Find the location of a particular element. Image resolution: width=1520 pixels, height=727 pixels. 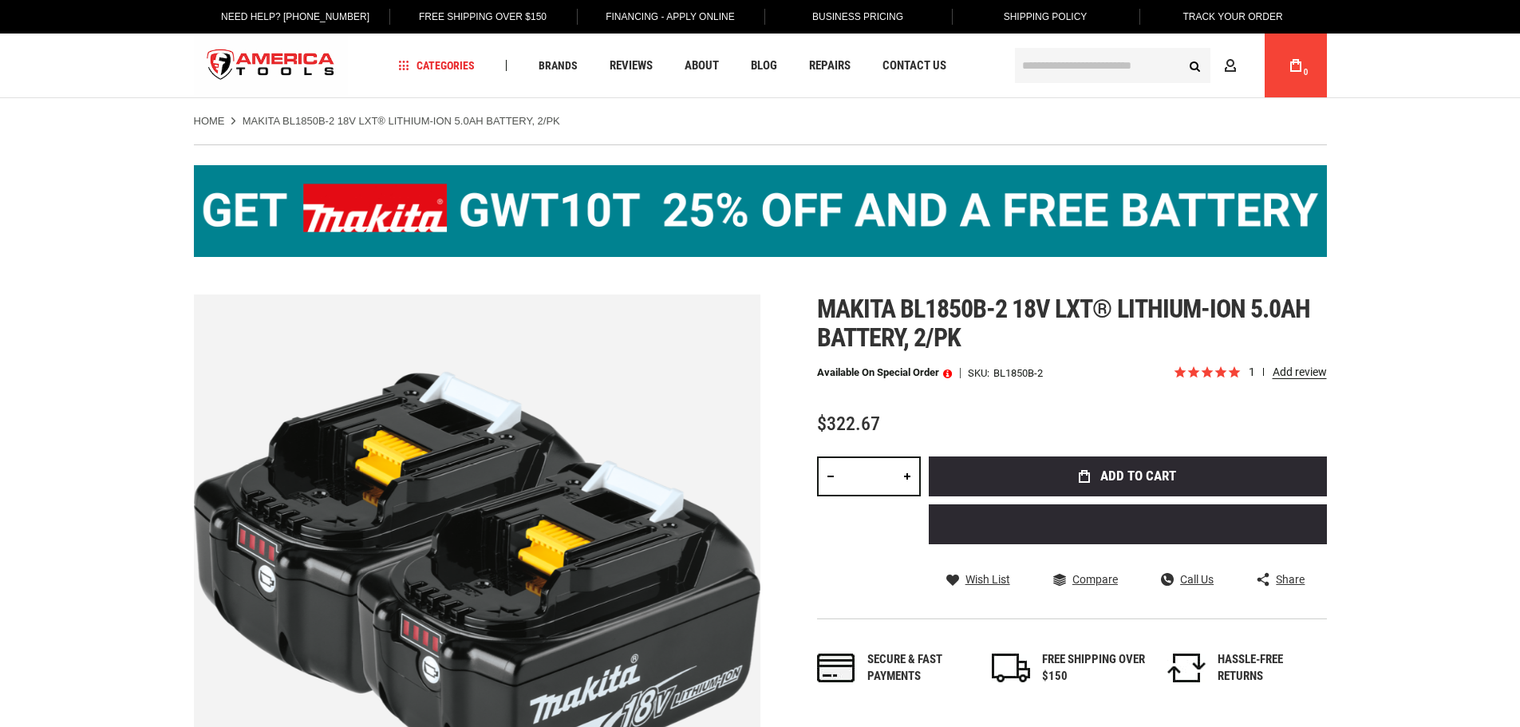

strong: SKU is located at coordinates (981, 373).